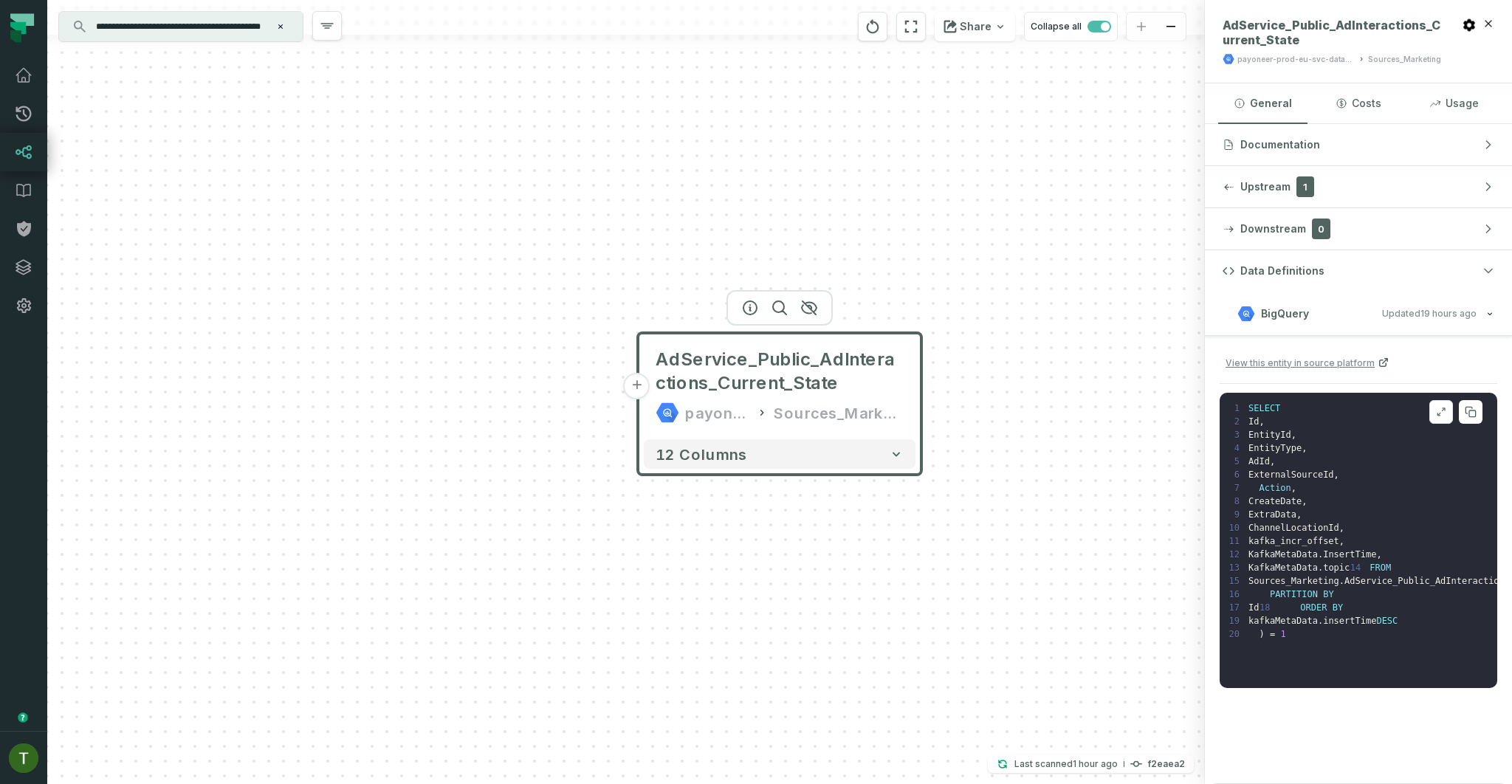  Describe the element at coordinates (1239, 568) in the screenshot. I see `span: 13` at that location.